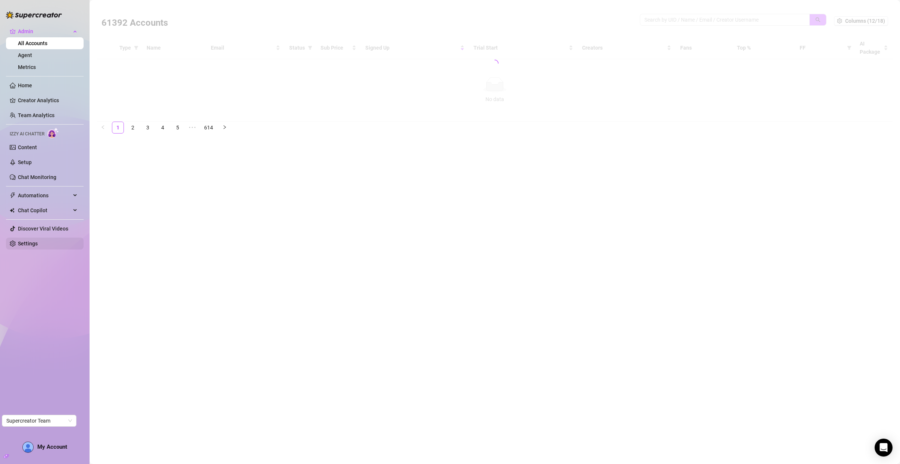  What do you see at coordinates (43, 229) in the screenshot?
I see `a: Discover Viral Videos` at bounding box center [43, 229].